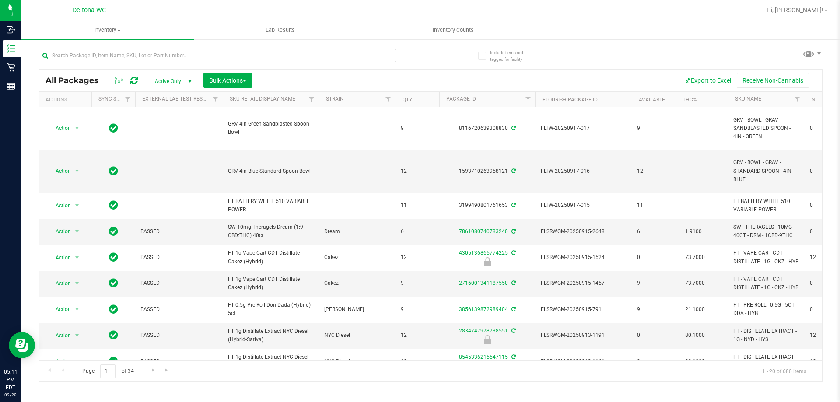 The width and height of the screenshot is (840, 402). What do you see at coordinates (695, 309) in the screenshot?
I see `span: 21.1000` at bounding box center [695, 309].